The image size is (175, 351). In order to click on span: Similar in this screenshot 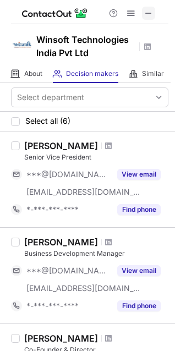, I will do `click(153, 74)`.